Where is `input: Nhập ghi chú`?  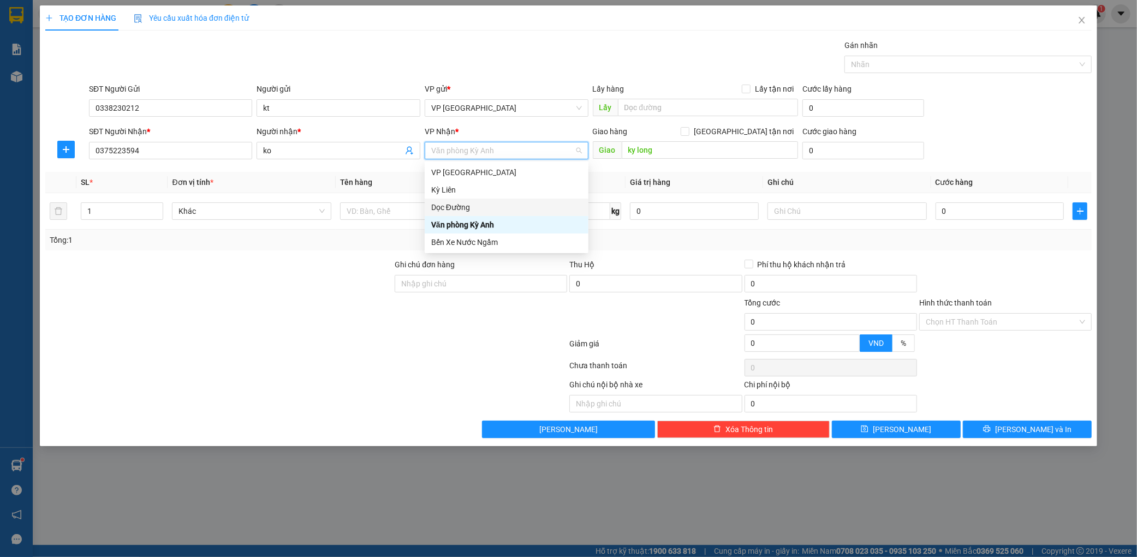
input: Nhập ghi chú is located at coordinates (656, 404).